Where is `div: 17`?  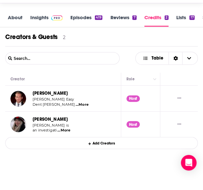 div: 17 is located at coordinates (192, 18).